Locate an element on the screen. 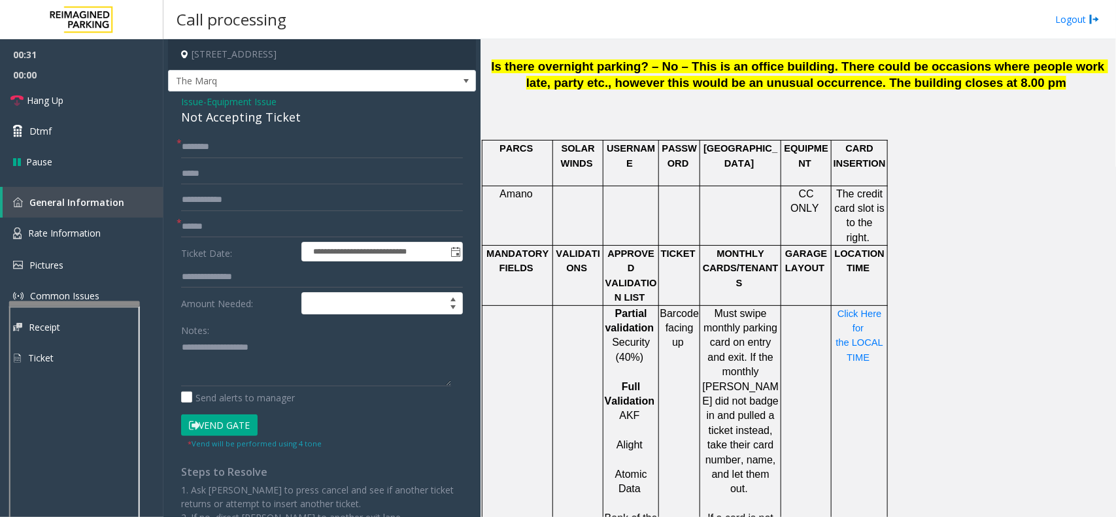 This screenshot has height=517, width=1116. span: TICKET is located at coordinates (678, 254).